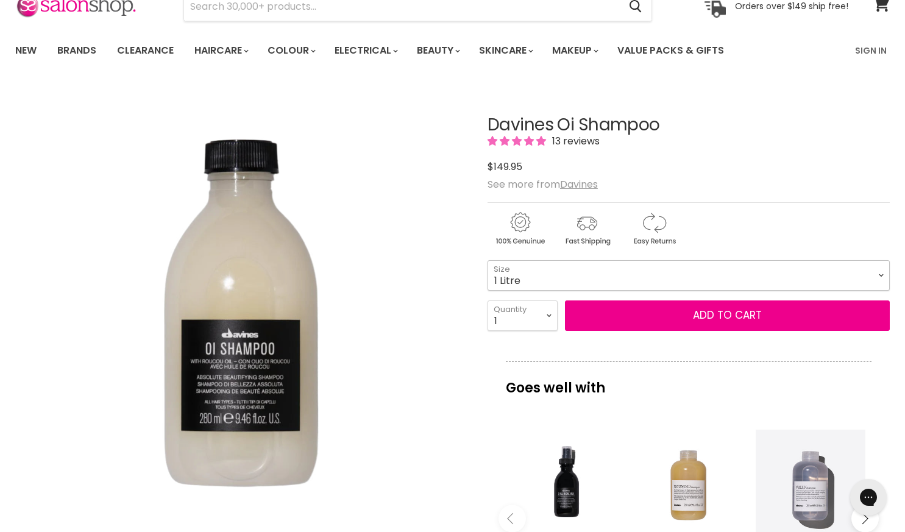  What do you see at coordinates (522, 316) in the screenshot?
I see `select: Quantity` at bounding box center [522, 316].